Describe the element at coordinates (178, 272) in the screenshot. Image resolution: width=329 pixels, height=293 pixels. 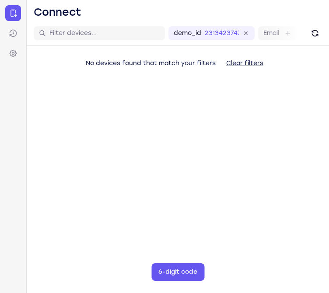
I see `button: 6-digit code` at that location.